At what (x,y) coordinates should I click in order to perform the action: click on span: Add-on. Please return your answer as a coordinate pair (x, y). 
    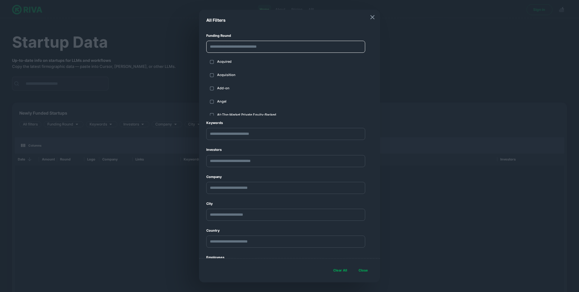
    Looking at the image, I should click on (292, 88).